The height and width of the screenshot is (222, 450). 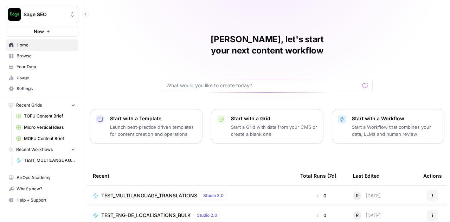 What do you see at coordinates (153, 119) in the screenshot?
I see `p: Start with a Template` at bounding box center [153, 119].